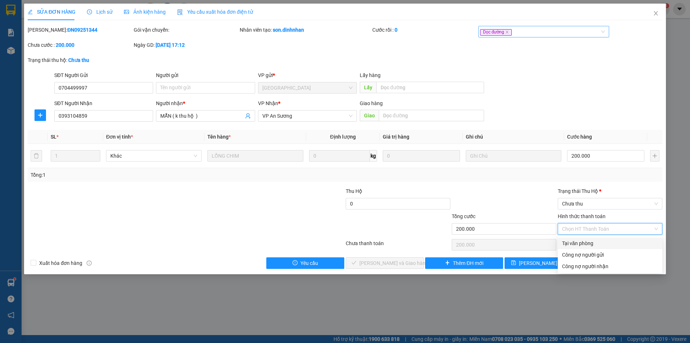 This screenshot has height=343, width=690. What do you see at coordinates (90, 12) in the screenshot?
I see `span: clock-circle` at bounding box center [90, 12].